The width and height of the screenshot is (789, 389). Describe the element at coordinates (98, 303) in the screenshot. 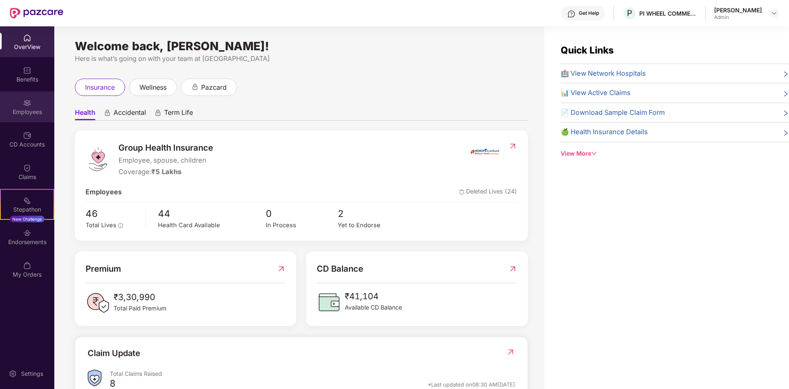

I see `img: PaidPremiumIcon` at that location.